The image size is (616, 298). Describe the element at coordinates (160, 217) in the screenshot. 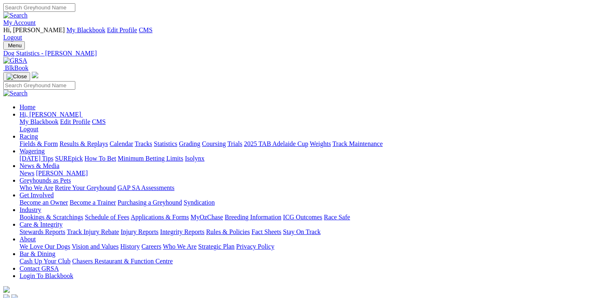

I see `a: Applications & Forms` at that location.